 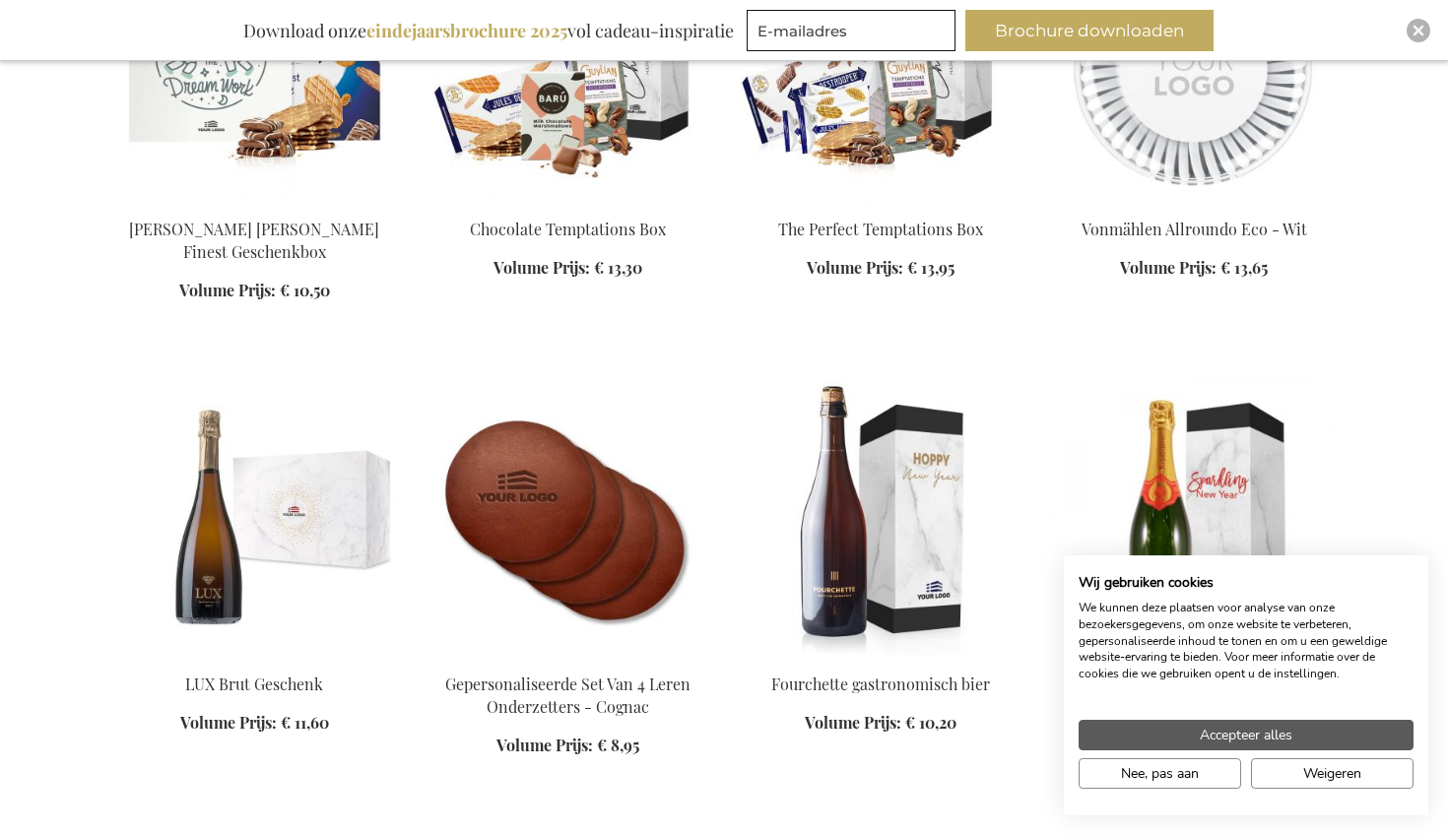 What do you see at coordinates (1194, 519) in the screenshot?
I see `img: Royal De Jarras blanc de blancs sparkling wine` at bounding box center [1194, 519].